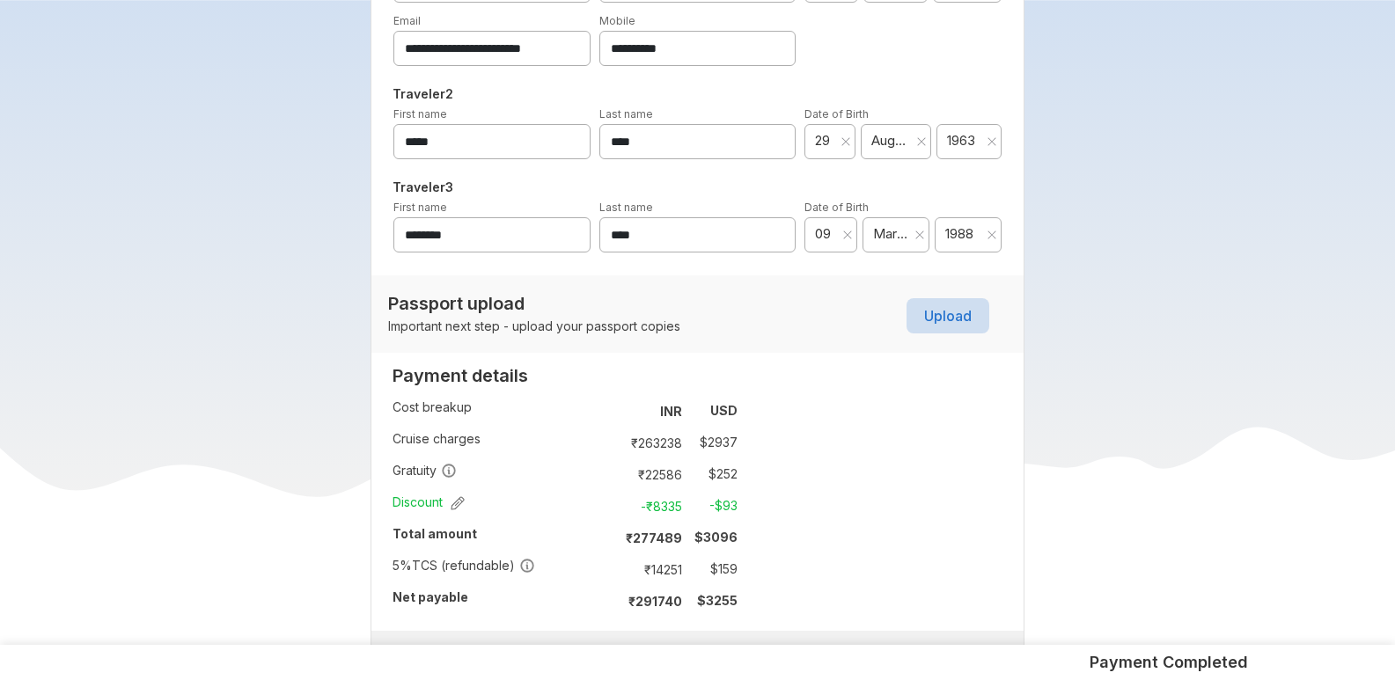  I want to click on strong: $ 3255, so click(717, 600).